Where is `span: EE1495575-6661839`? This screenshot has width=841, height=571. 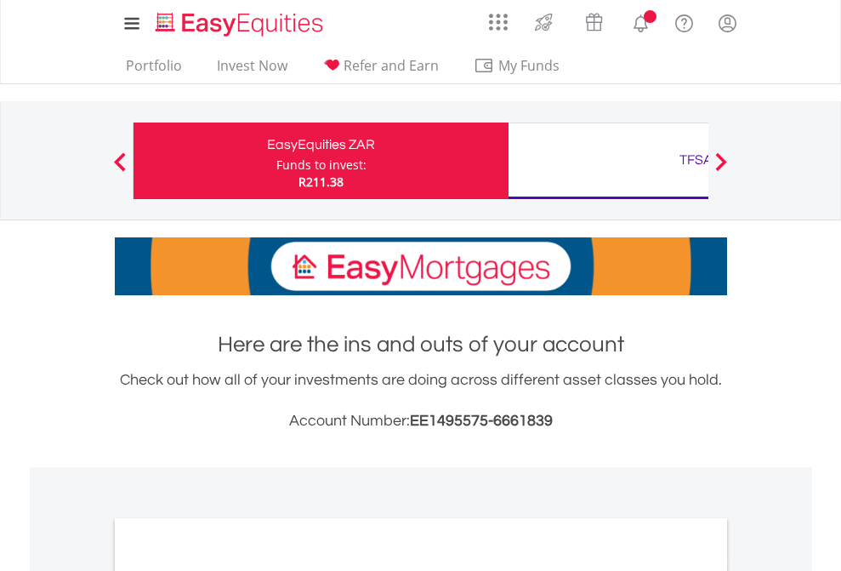 span: EE1495575-6661839 is located at coordinates (481, 420).